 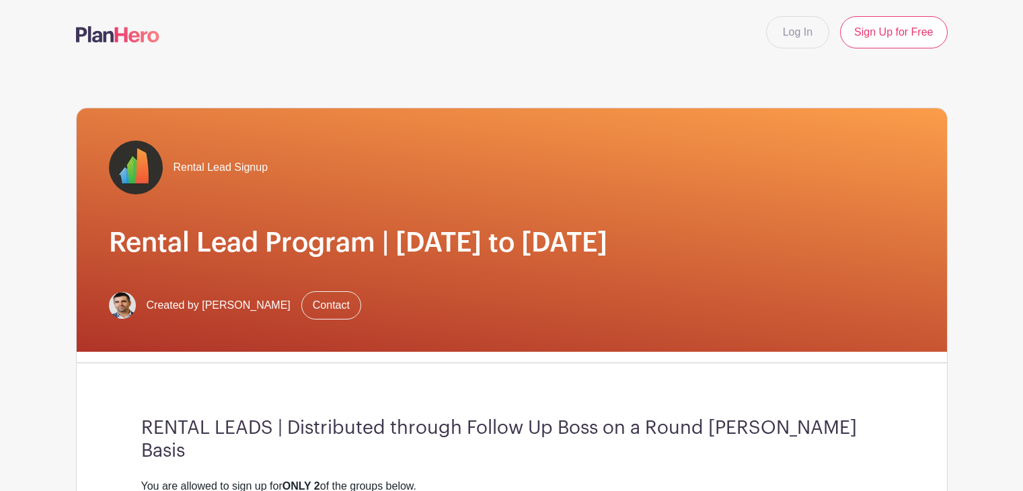 I want to click on a: Contact, so click(x=331, y=305).